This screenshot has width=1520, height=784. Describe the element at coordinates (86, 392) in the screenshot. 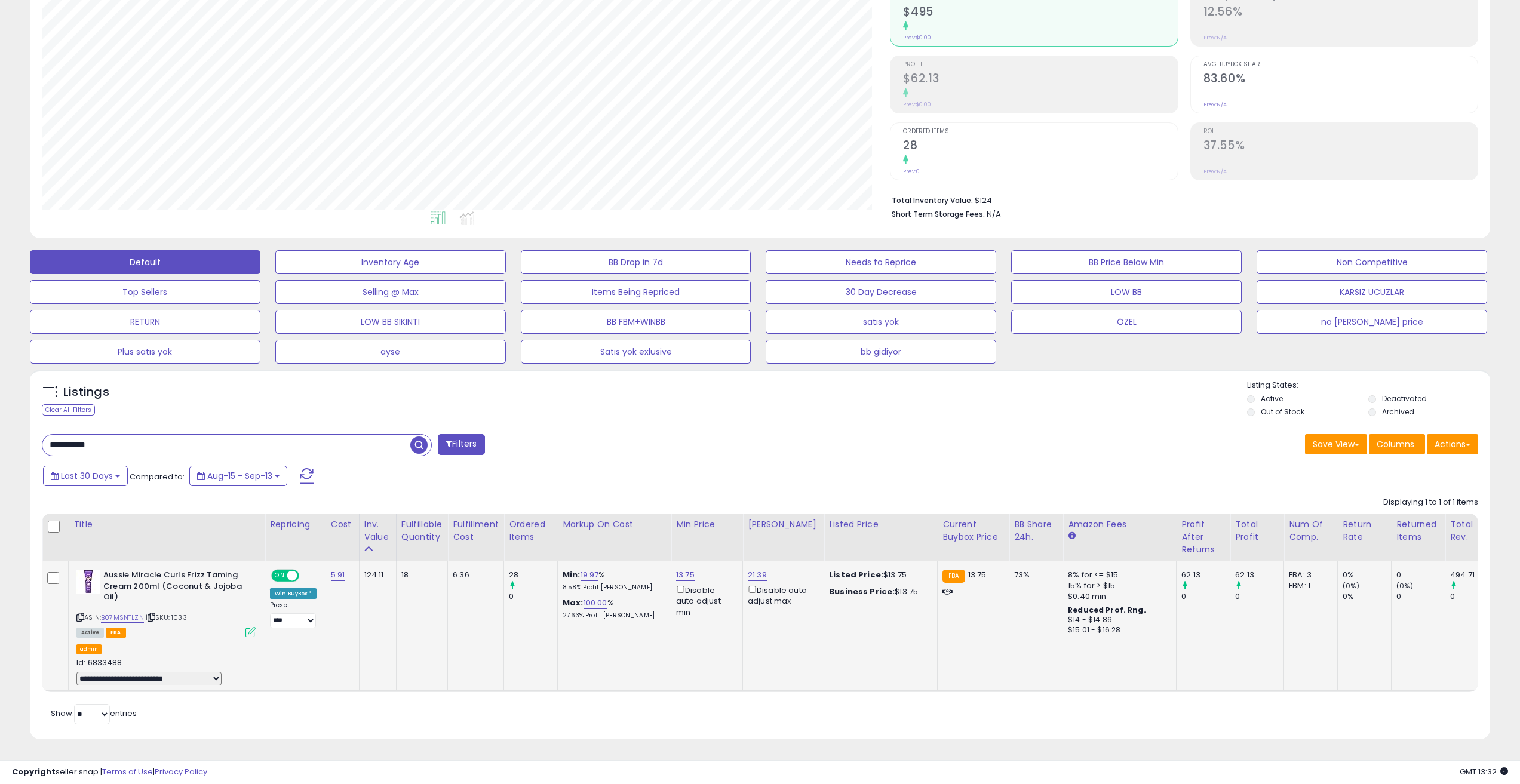

I see `h5: Listings` at that location.